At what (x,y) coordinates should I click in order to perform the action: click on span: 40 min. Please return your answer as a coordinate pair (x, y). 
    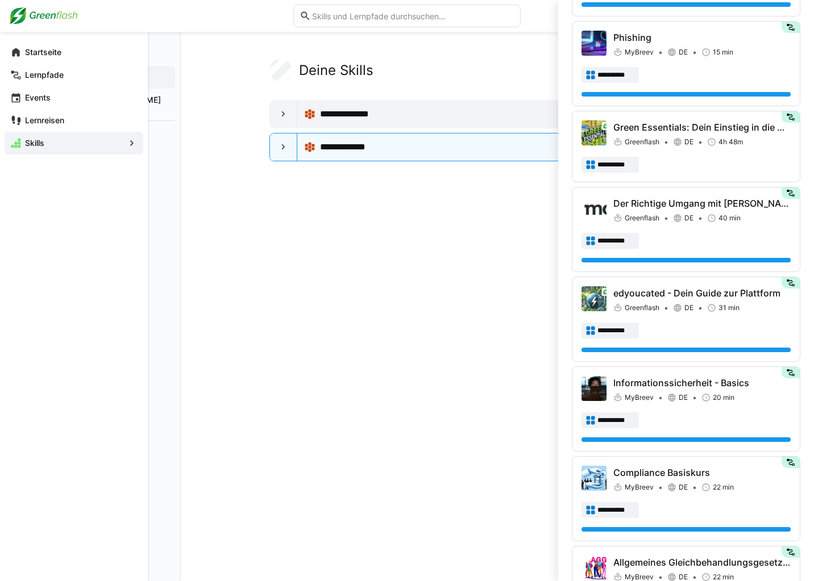
    Looking at the image, I should click on (729, 218).